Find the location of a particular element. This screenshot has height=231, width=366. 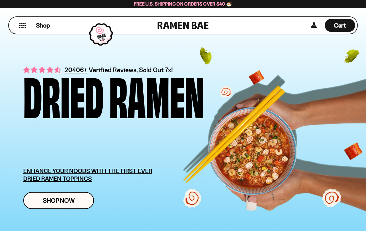

span: Cart is located at coordinates (340, 25).